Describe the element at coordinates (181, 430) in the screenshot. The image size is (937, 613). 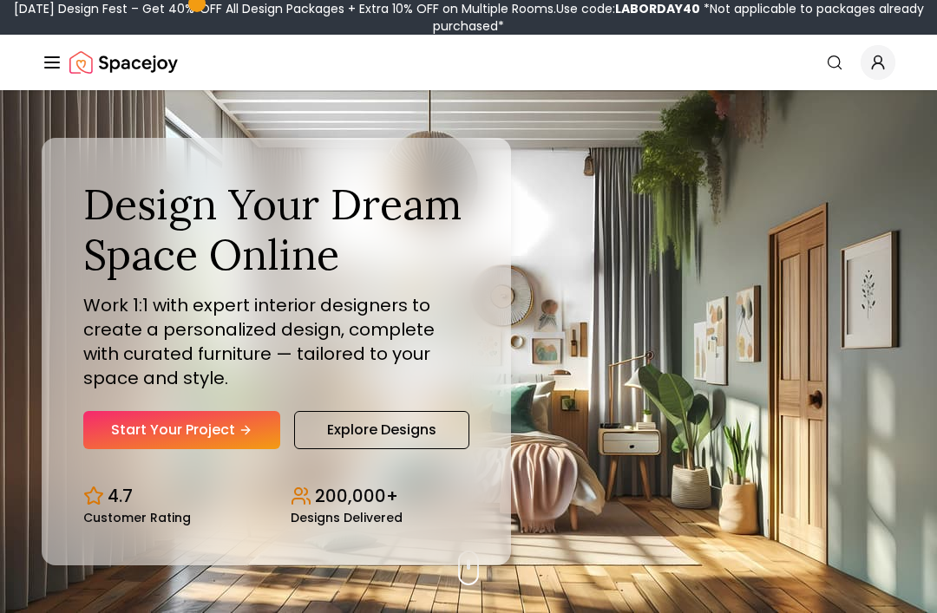
I see `a: Start Your Project` at that location.